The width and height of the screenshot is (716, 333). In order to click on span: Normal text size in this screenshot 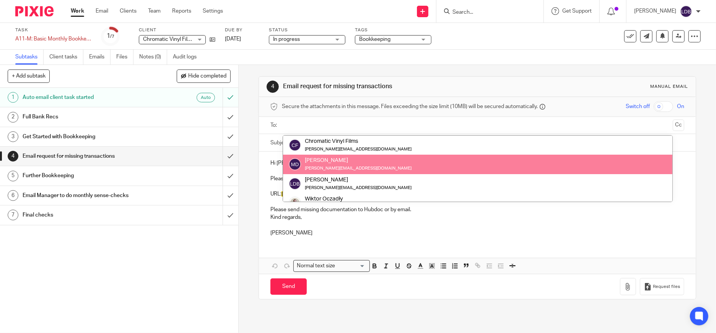, I will do `click(316, 266)`.